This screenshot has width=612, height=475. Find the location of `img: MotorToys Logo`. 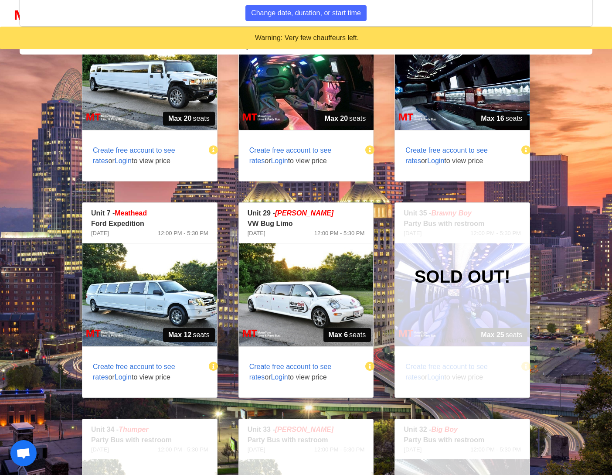

img: MotorToys Logo is located at coordinates (39, 15).